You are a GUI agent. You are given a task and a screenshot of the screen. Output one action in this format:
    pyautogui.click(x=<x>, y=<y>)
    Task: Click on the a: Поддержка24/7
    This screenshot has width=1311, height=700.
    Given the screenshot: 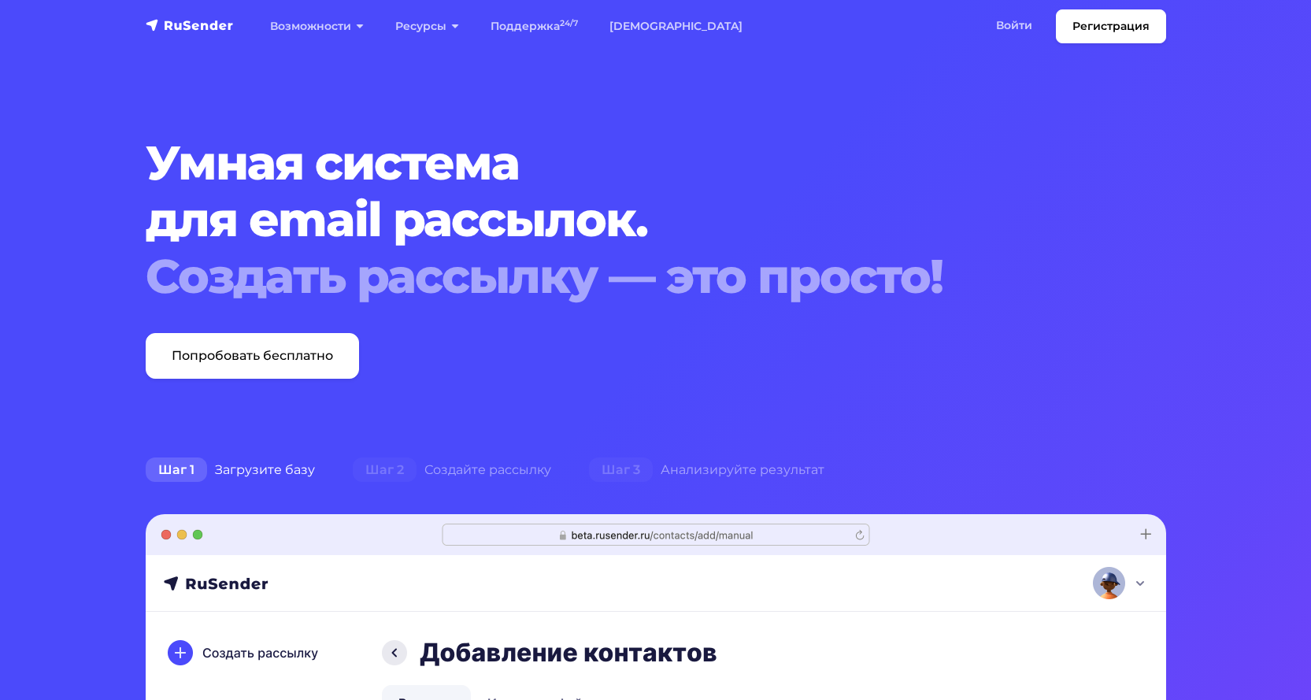 What is the action you would take?
    pyautogui.click(x=534, y=26)
    